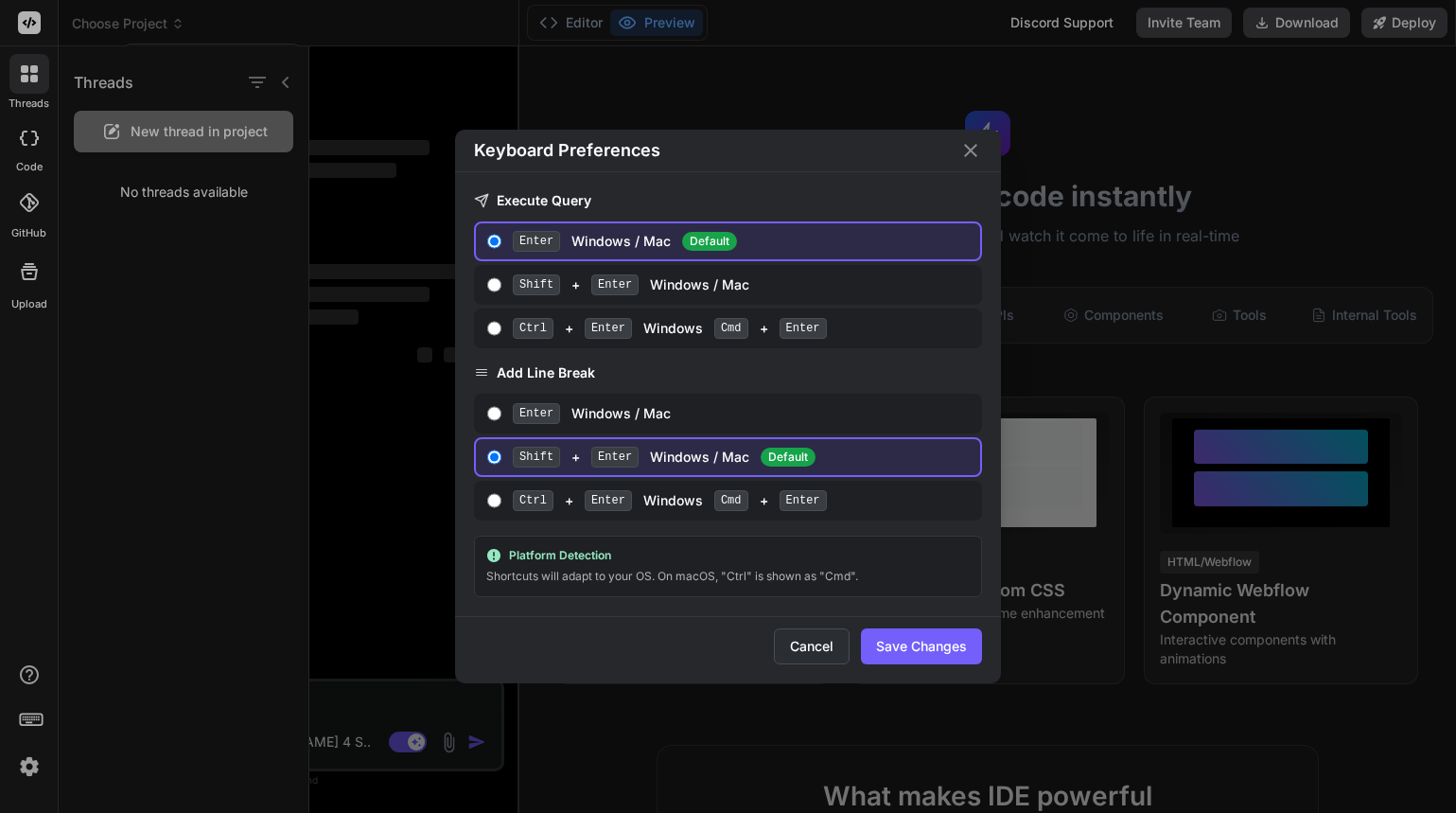  Describe the element at coordinates (728, 373) in the screenshot. I see `h3: Add Line Break` at that location.